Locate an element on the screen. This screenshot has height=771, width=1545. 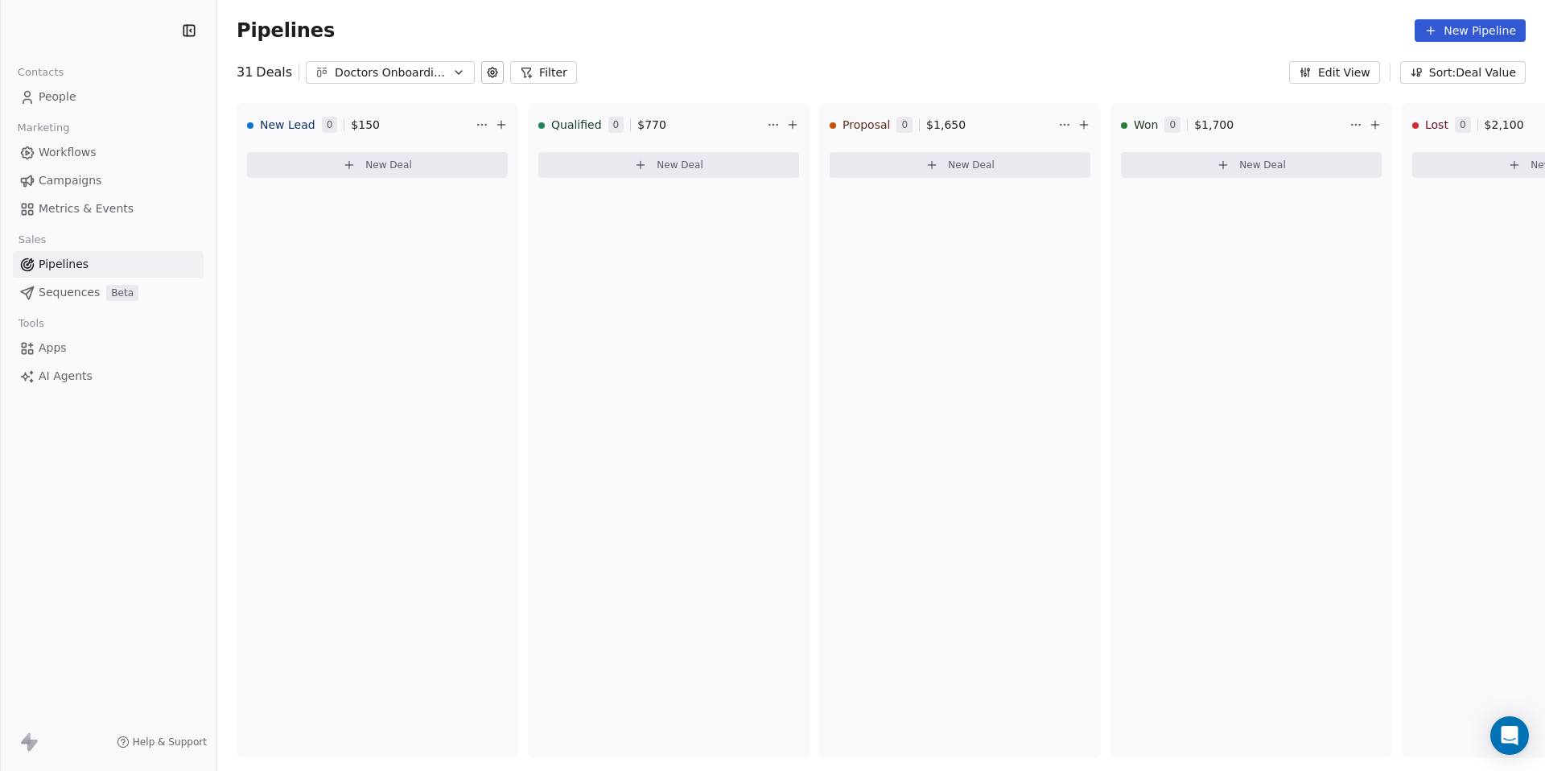
span: People is located at coordinates (57, 97).